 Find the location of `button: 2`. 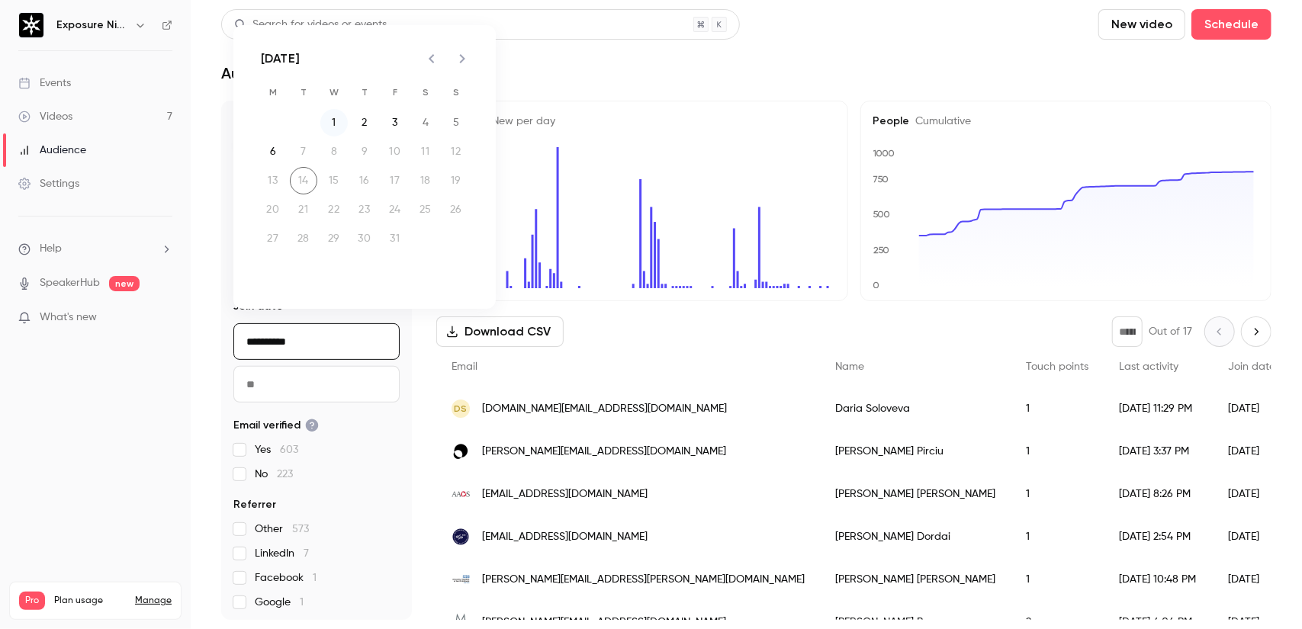

button: 2 is located at coordinates (365, 123).